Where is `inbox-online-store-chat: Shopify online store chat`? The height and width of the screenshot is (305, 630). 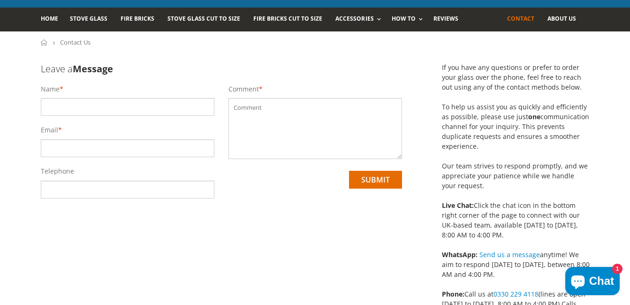
inbox-online-store-chat: Shopify online store chat is located at coordinates (593, 282).